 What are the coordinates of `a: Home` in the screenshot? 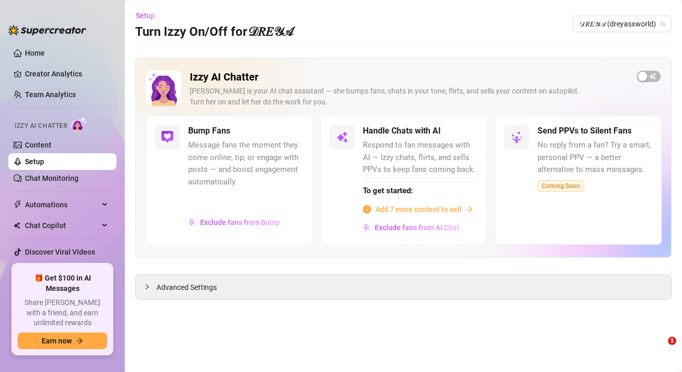 It's located at (35, 53).